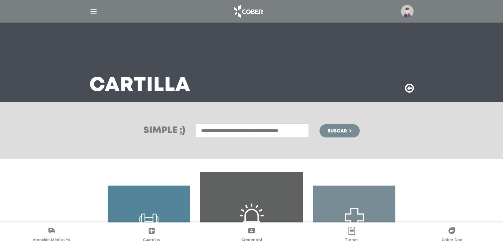 Image resolution: width=503 pixels, height=245 pixels. What do you see at coordinates (151, 241) in the screenshot?
I see `span: Guardias` at bounding box center [151, 241].